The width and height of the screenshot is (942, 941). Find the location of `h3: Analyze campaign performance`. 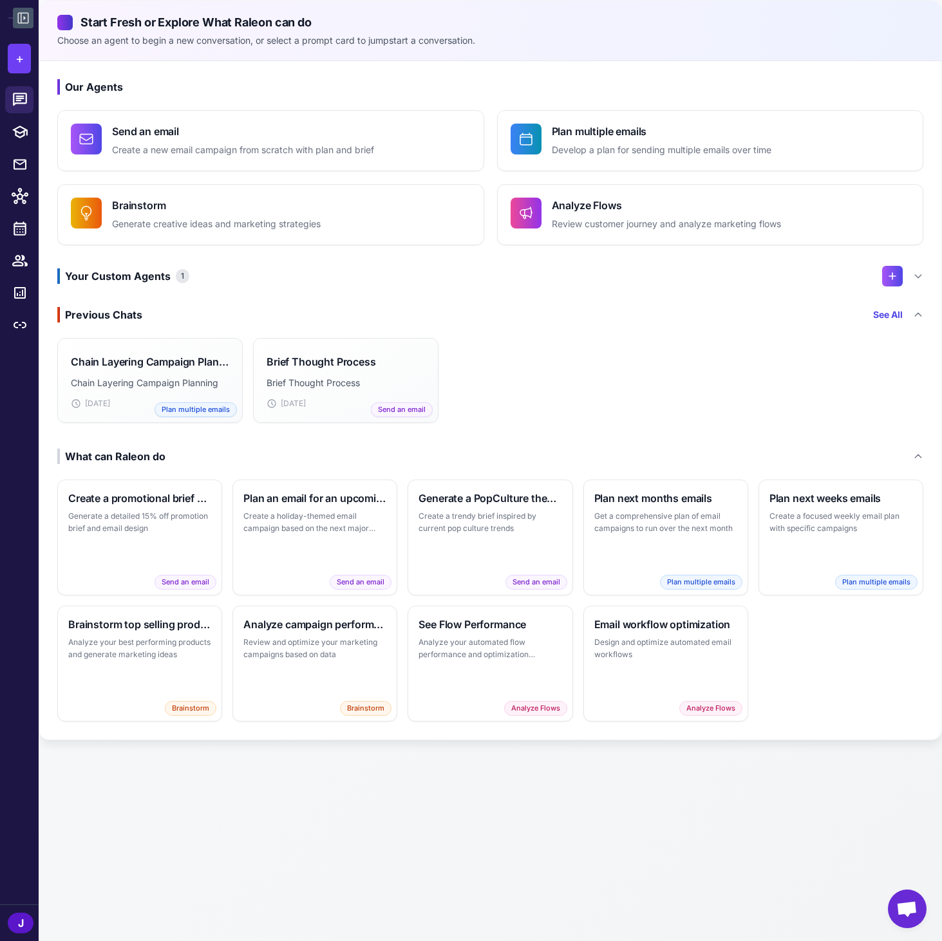

h3: Analyze campaign performance is located at coordinates (315, 624).